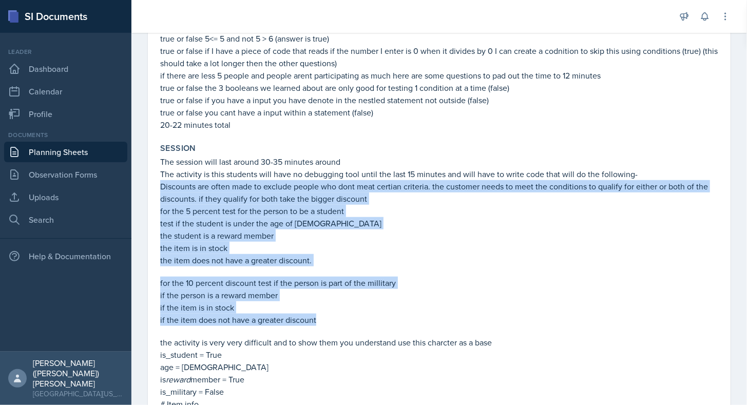 Image resolution: width=747 pixels, height=405 pixels. What do you see at coordinates (66, 174) in the screenshot?
I see `a: Observation Forms` at bounding box center [66, 174].